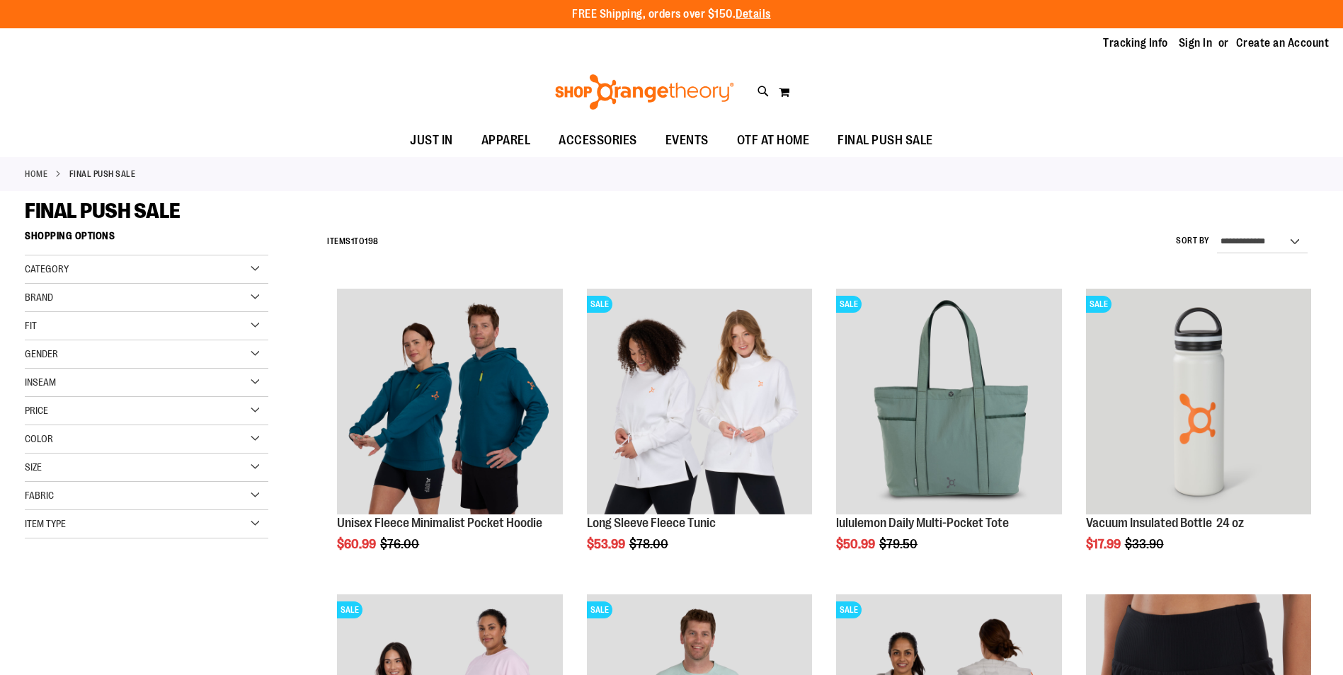  Describe the element at coordinates (856, 544) in the screenshot. I see `span: $50.99` at that location.